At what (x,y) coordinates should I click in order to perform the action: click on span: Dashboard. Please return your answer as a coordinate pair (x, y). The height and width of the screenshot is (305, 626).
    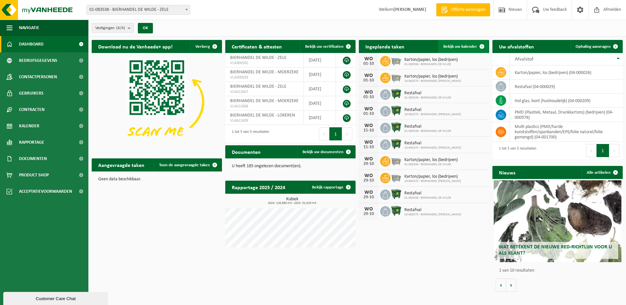
    Looking at the image, I should click on (31, 44).